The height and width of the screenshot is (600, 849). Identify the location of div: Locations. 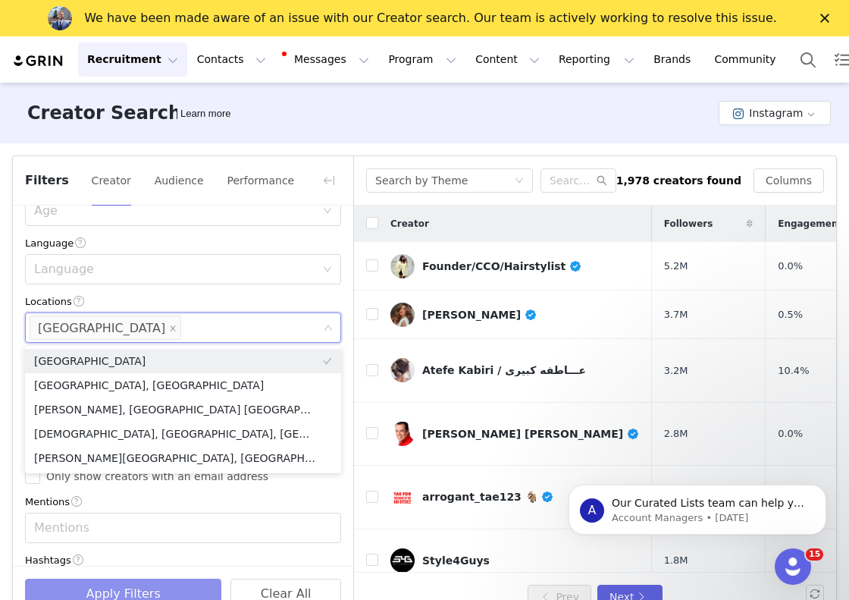
(183, 301).